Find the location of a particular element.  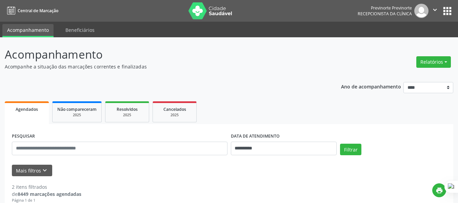

div: 2 itens filtrados is located at coordinates (46, 187).